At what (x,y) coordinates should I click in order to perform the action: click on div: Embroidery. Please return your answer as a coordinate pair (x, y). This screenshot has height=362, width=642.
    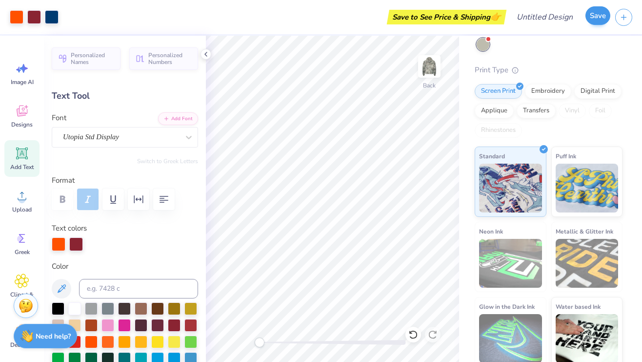
    Looking at the image, I should click on (548, 91).